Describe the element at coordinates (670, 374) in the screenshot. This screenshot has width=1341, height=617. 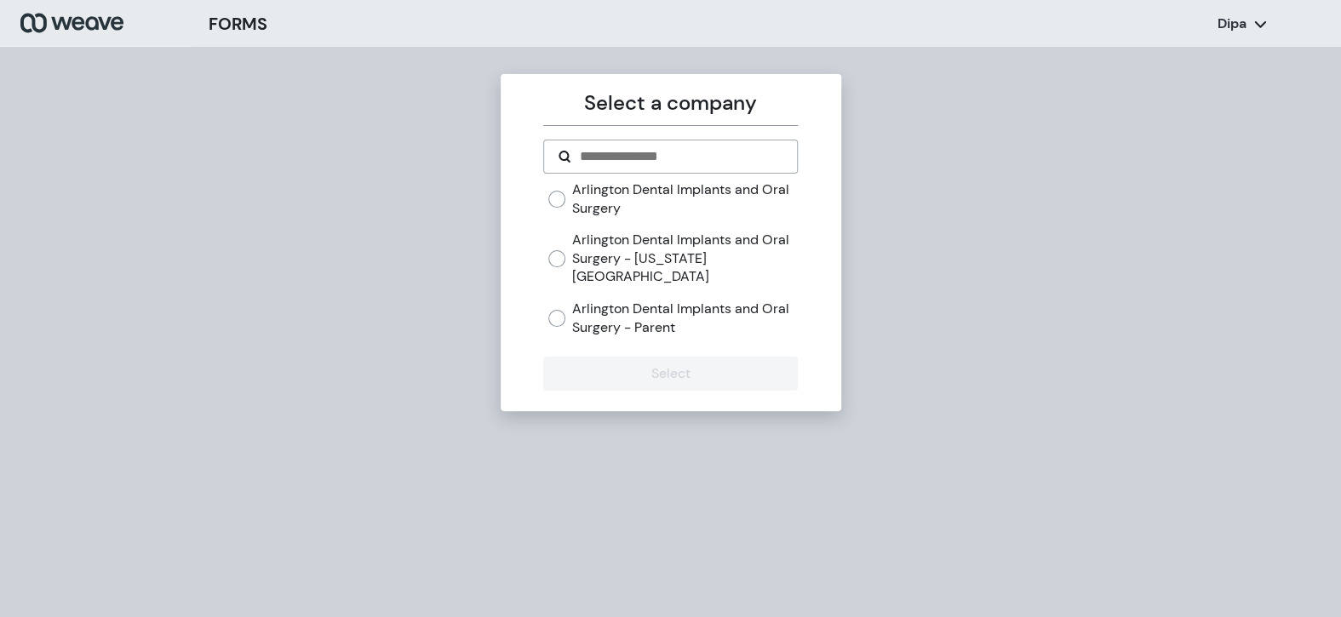
I see `button: Select` at that location.